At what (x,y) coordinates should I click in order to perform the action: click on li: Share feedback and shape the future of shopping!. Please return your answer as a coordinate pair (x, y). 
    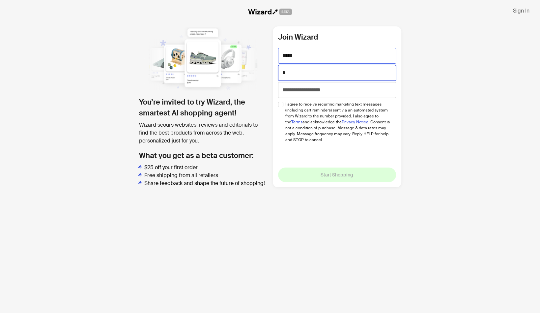
    Looking at the image, I should click on (206, 183).